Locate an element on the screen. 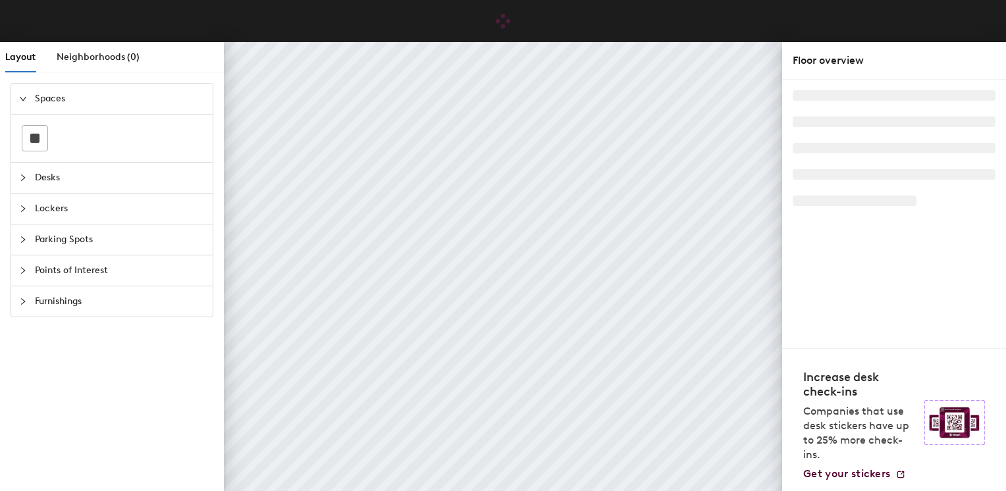 The width and height of the screenshot is (1006, 491). span: Lockers is located at coordinates (120, 209).